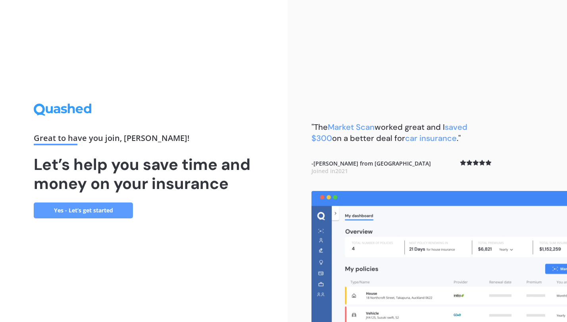  What do you see at coordinates (144, 174) in the screenshot?
I see `h1: Let’s help you save time and money on your insurance` at bounding box center [144, 174].